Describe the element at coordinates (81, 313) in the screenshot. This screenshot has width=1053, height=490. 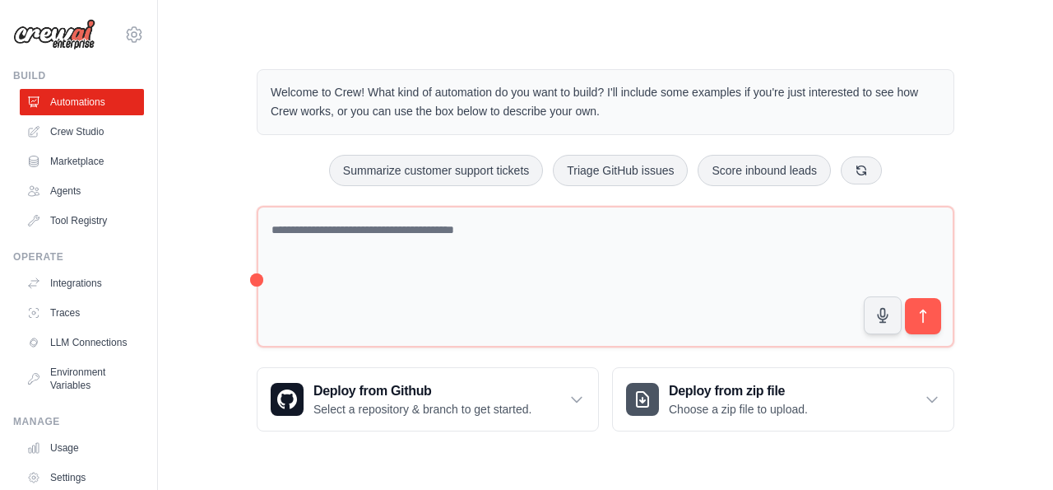
I see `a: Traces` at that location.